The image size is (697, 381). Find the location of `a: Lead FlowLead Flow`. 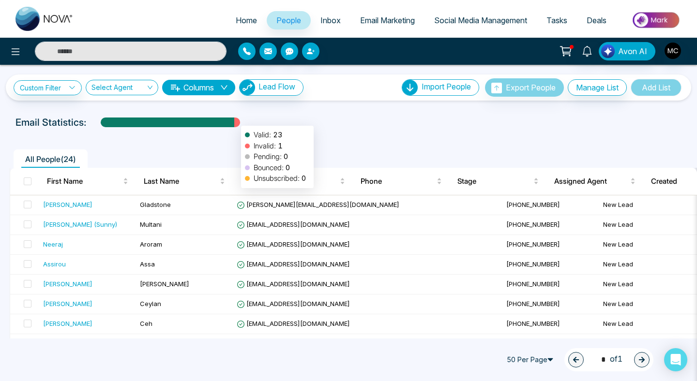

a: Lead FlowLead Flow is located at coordinates (269, 88).